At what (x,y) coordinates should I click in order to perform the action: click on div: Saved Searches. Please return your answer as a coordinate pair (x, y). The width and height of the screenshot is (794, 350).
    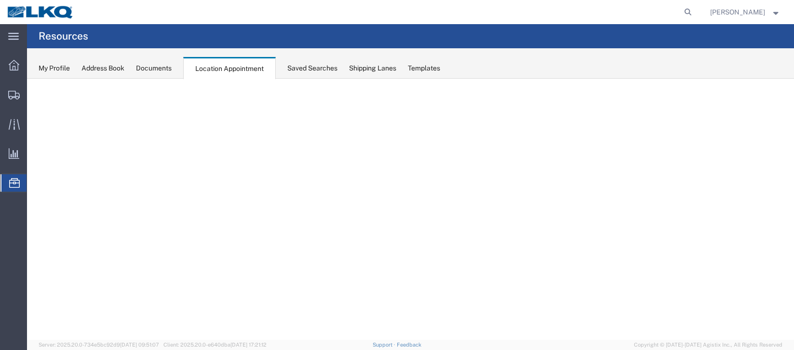
    Looking at the image, I should click on (313, 68).